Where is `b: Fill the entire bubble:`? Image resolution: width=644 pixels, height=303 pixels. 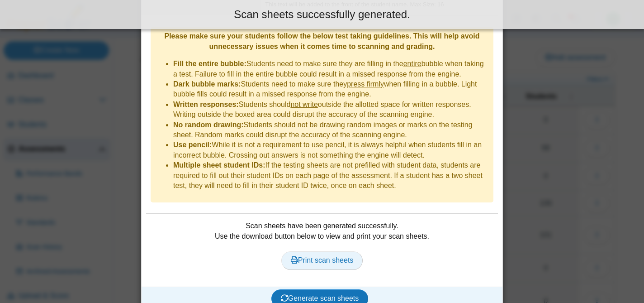 b: Fill the entire bubble: is located at coordinates (210, 63).